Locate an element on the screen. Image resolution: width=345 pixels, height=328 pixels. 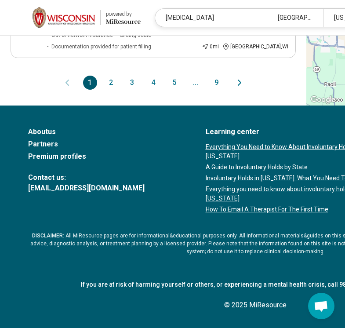
button: 2 is located at coordinates (111, 83).